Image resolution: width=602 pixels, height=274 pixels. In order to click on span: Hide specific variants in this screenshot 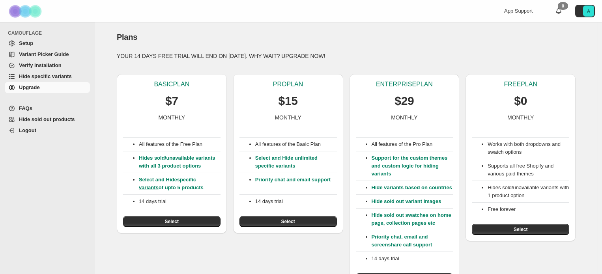, I will do `click(45, 76)`.